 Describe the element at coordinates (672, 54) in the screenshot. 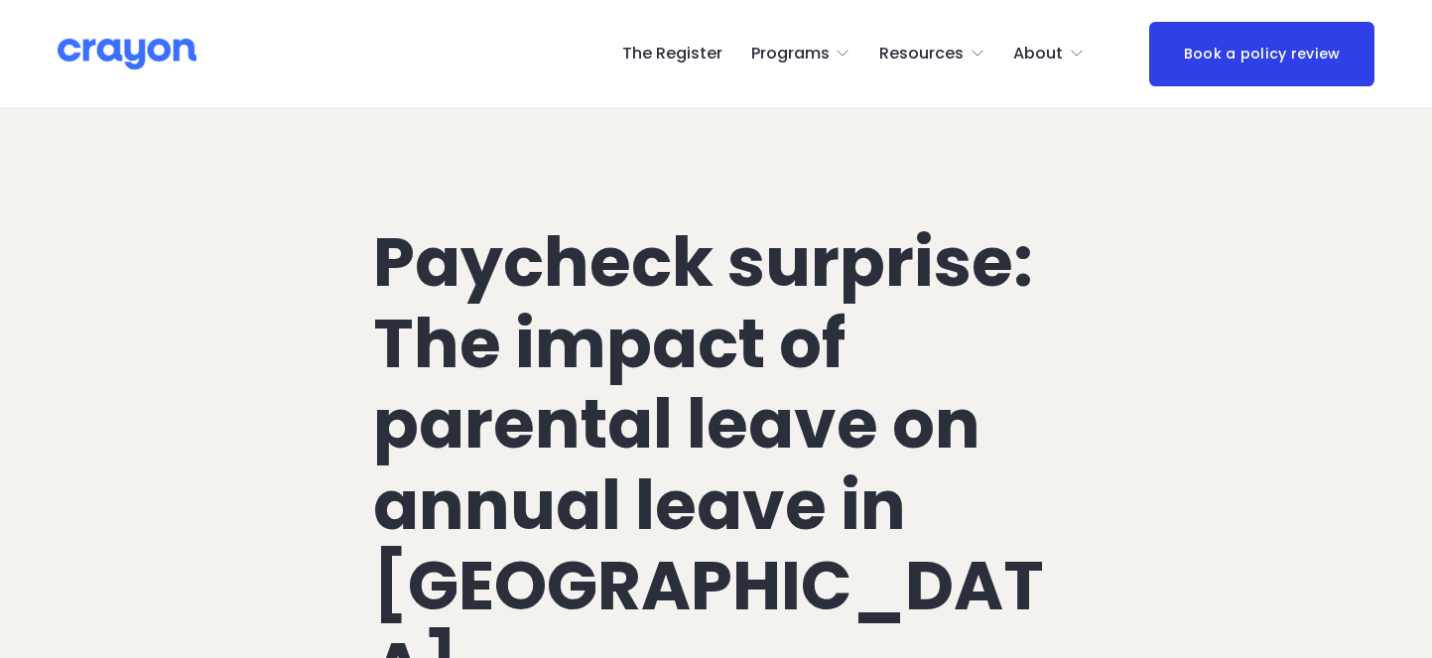

I see `a: The Register` at that location.